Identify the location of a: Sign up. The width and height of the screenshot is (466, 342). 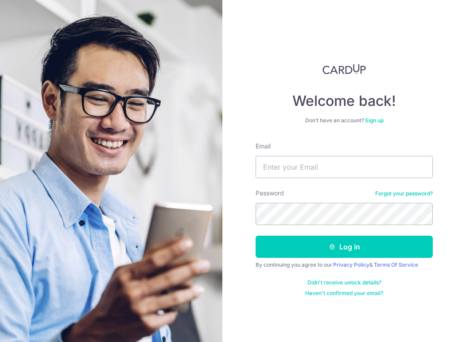
(375, 120).